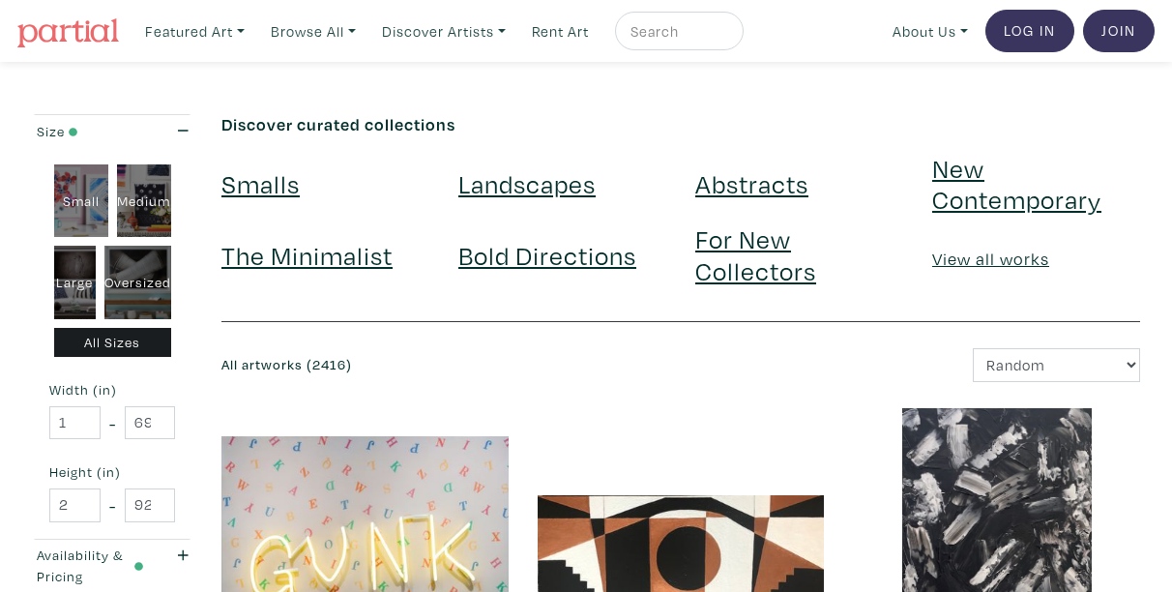 Image resolution: width=1172 pixels, height=592 pixels. What do you see at coordinates (194, 31) in the screenshot?
I see `a: Featured Art` at bounding box center [194, 31].